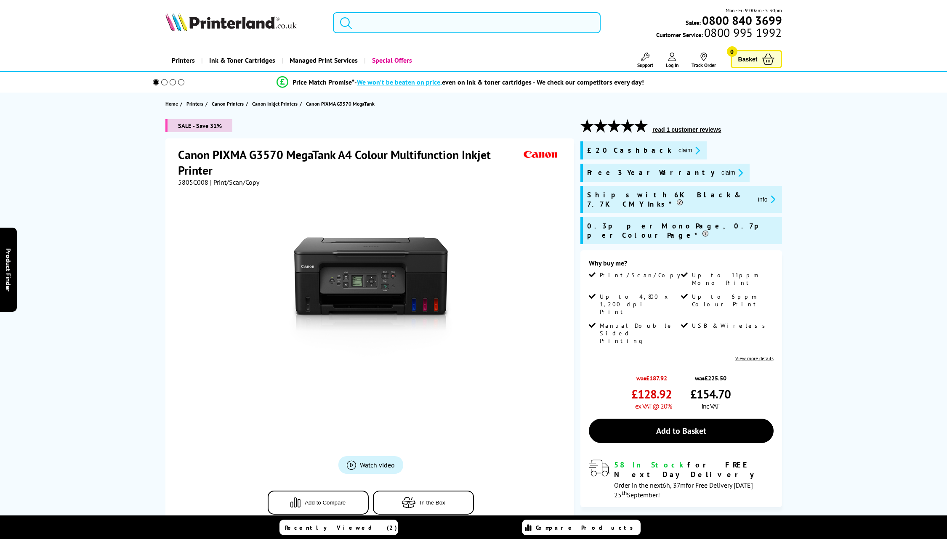 Image resolution: width=947 pixels, height=539 pixels. Describe the element at coordinates (231, 22) in the screenshot. I see `img: Printerland Logo` at that location.